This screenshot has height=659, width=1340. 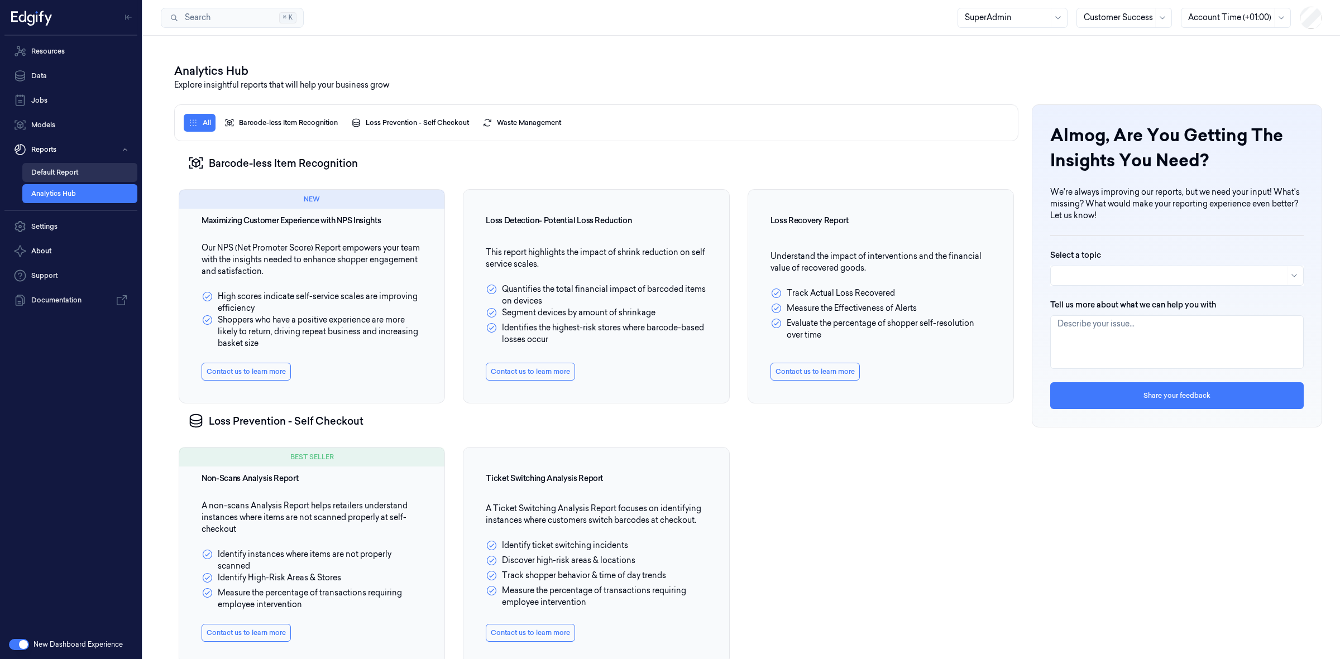 I want to click on a: Support, so click(x=71, y=276).